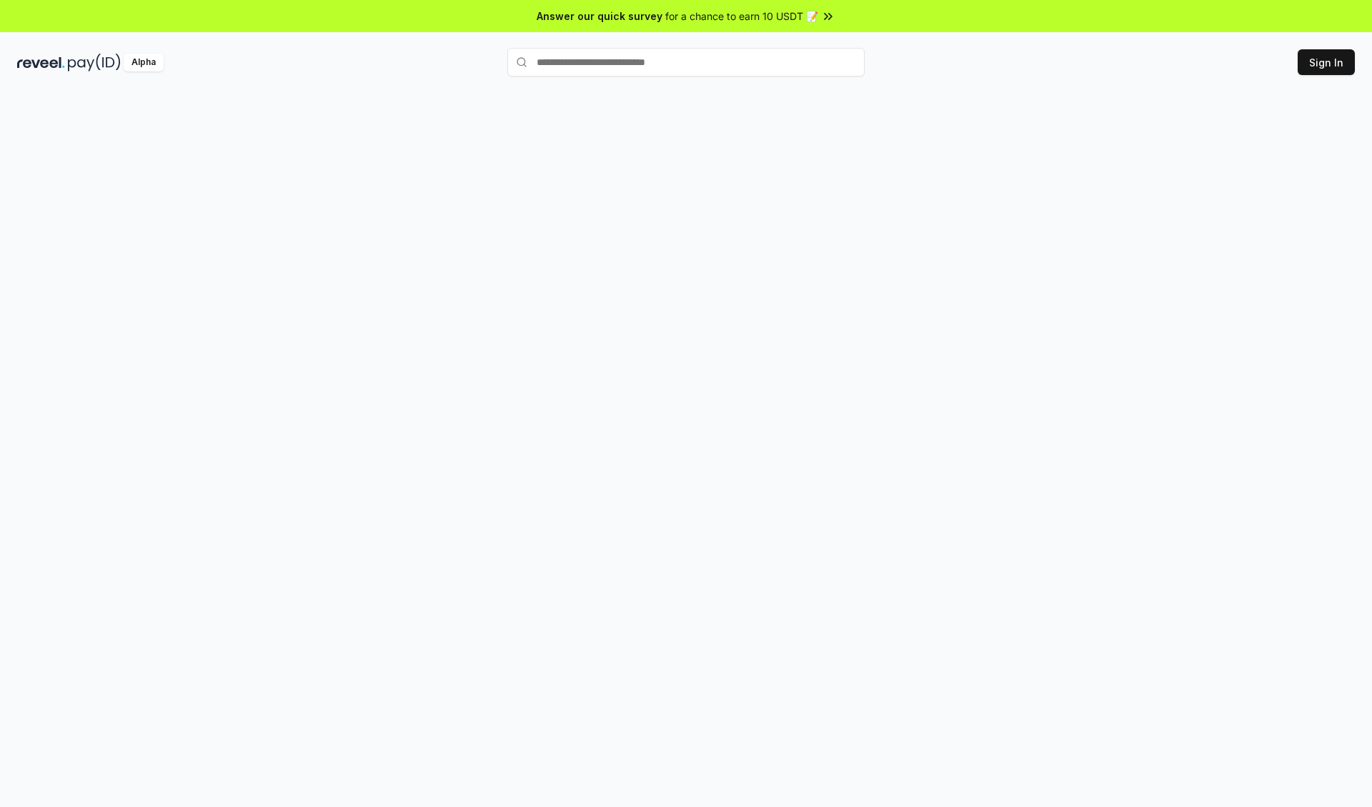  What do you see at coordinates (41, 62) in the screenshot?
I see `img: reveel_dark` at bounding box center [41, 62].